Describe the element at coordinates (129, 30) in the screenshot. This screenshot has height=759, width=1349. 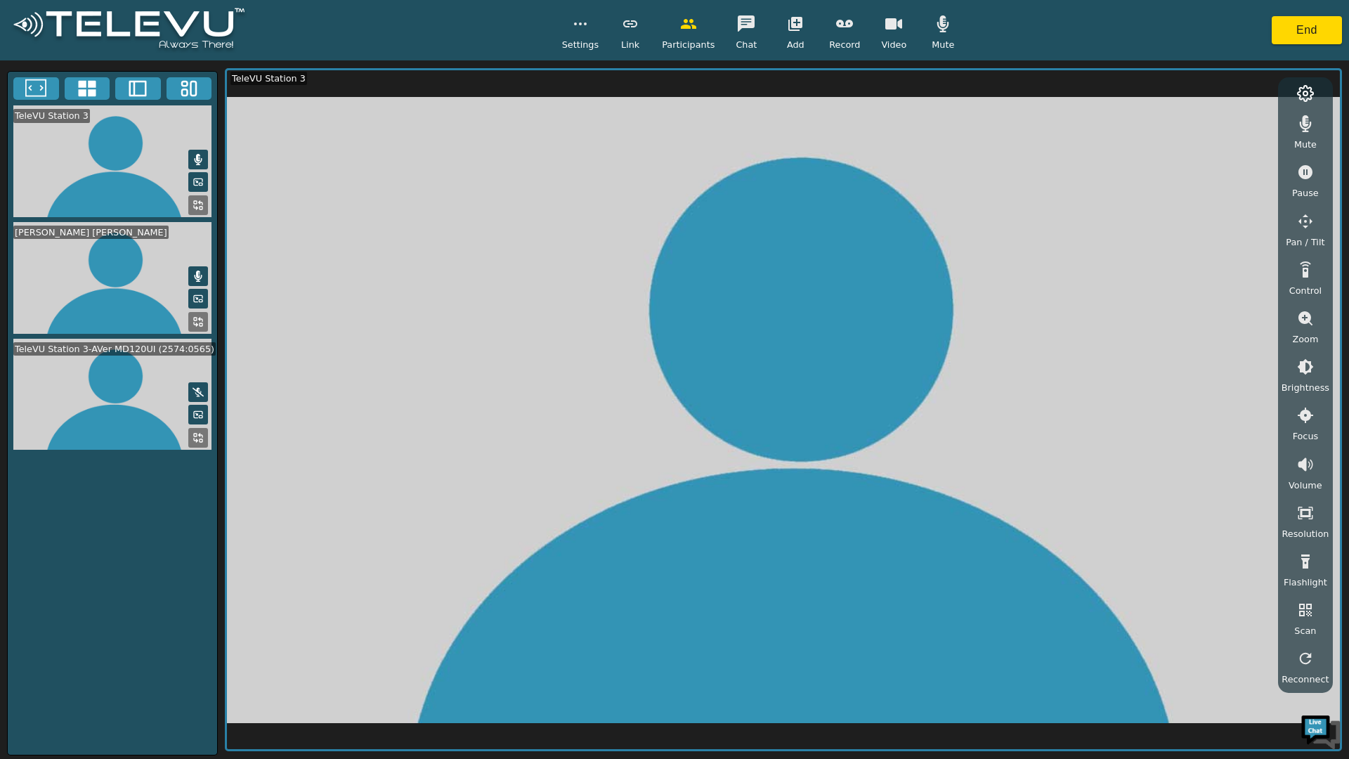
I see `img: logoWhite.png` at that location.